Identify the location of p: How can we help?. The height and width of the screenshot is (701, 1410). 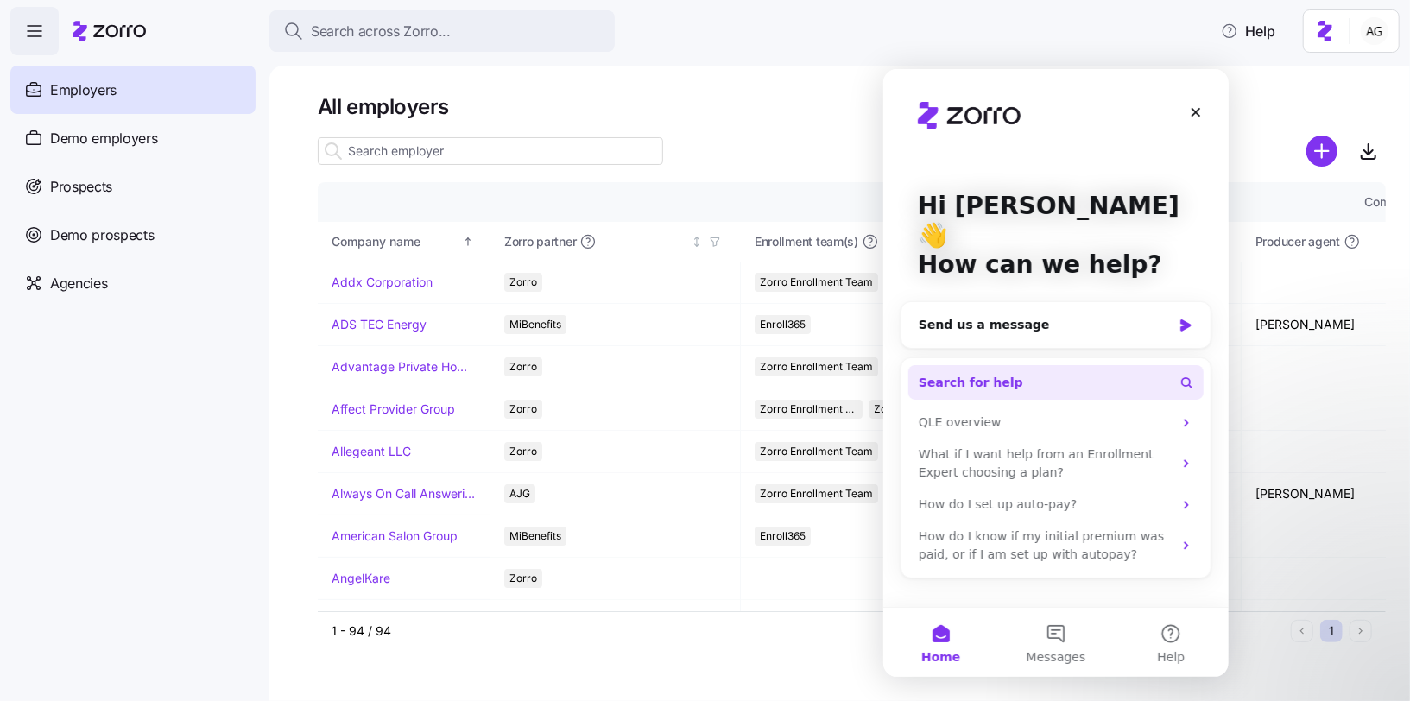
(173, 196).